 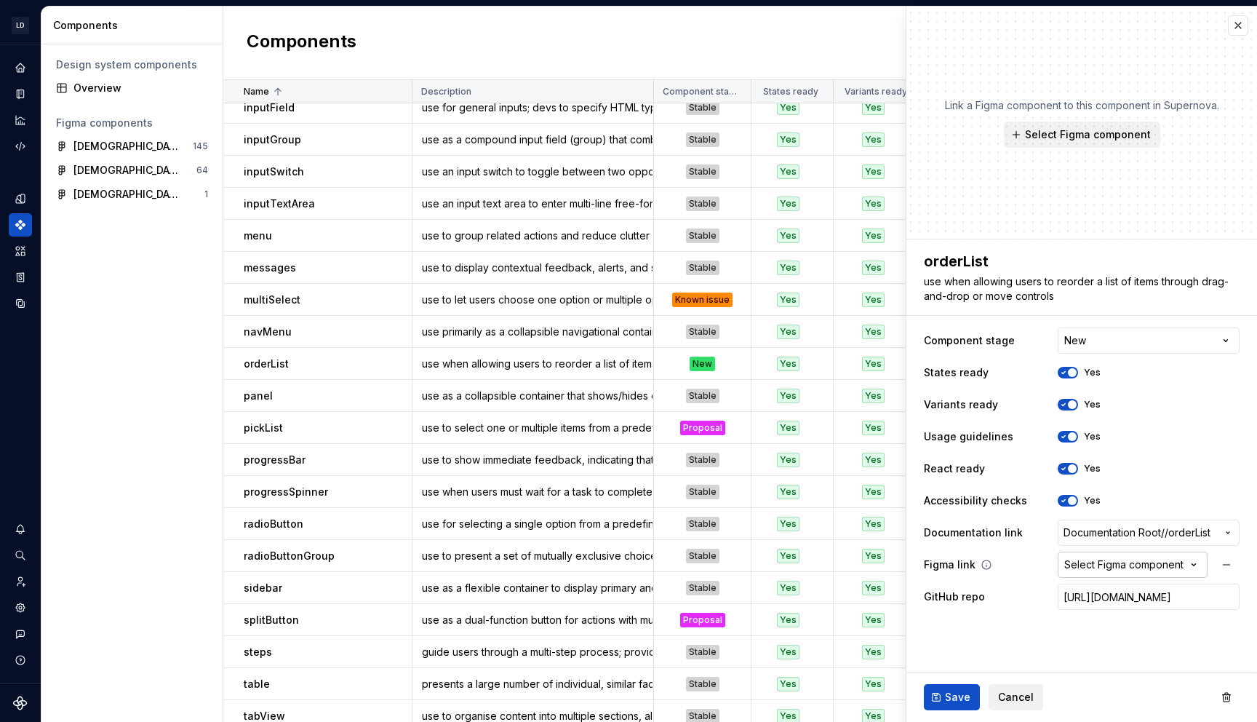 What do you see at coordinates (20, 555) in the screenshot?
I see `div: Search ⌘K` at bounding box center [20, 555].